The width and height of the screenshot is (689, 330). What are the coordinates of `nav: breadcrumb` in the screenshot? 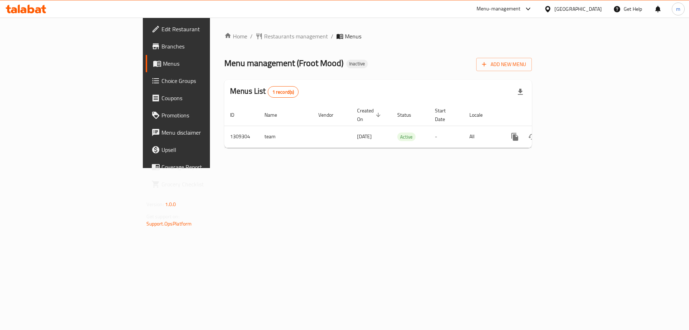 It's located at (378, 36).